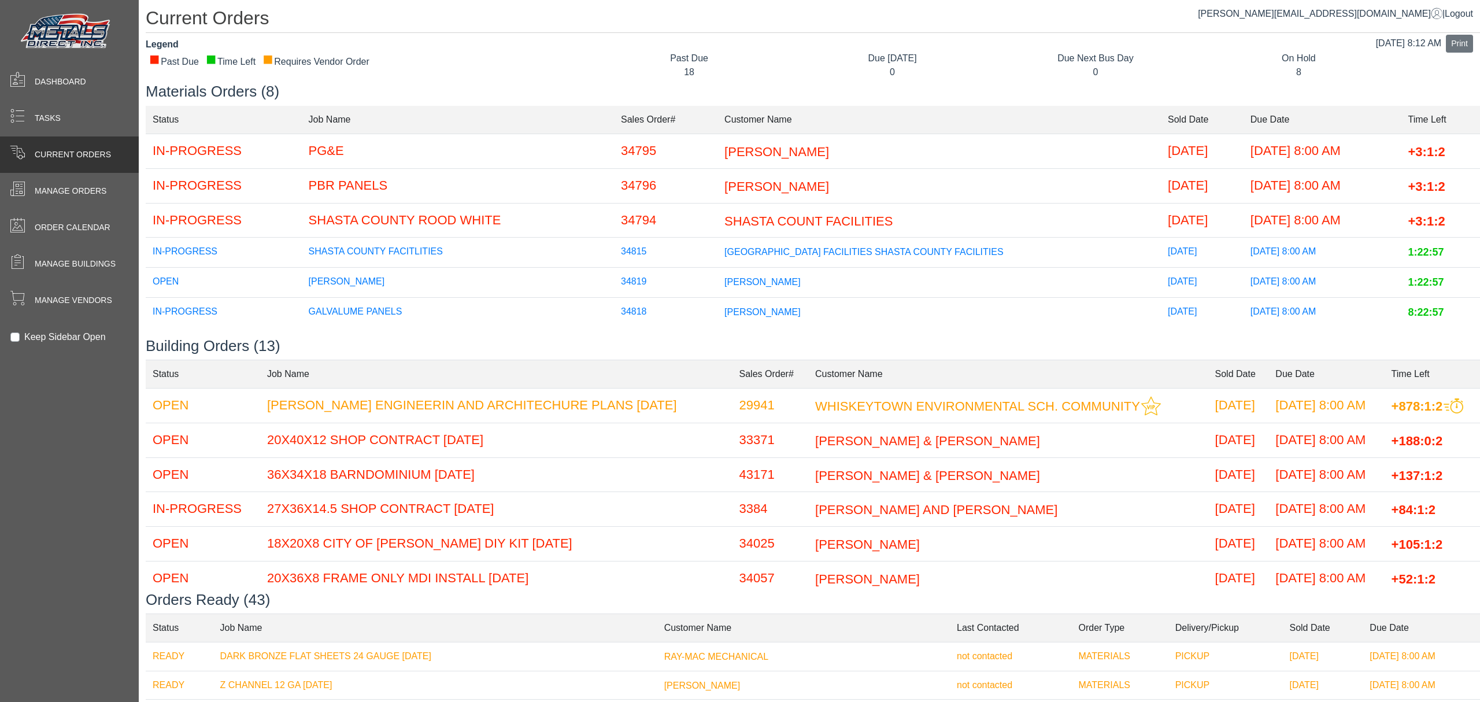 This screenshot has height=702, width=1480. Describe the element at coordinates (1120, 627) in the screenshot. I see `td: Order Type` at that location.